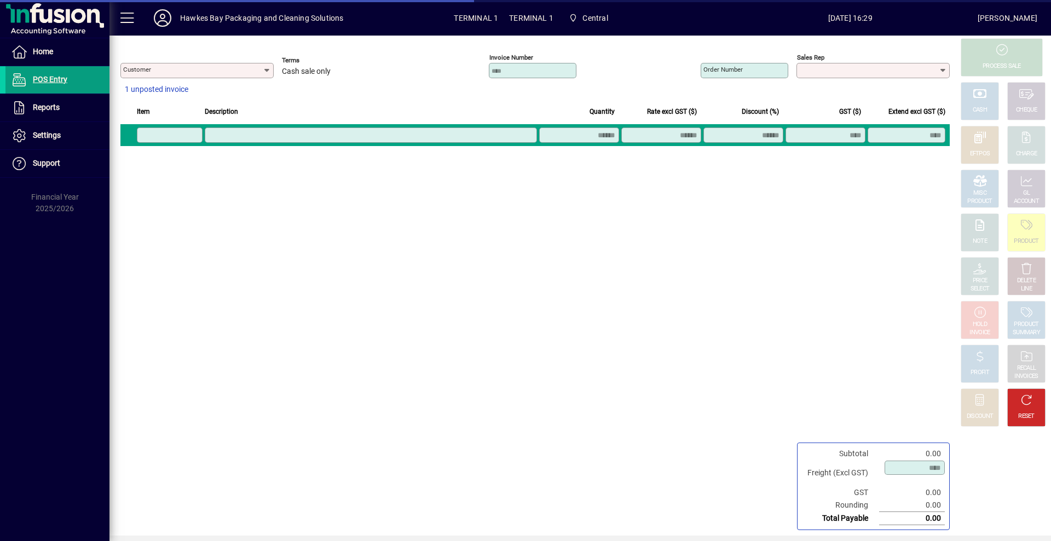  I want to click on a: Support, so click(57, 164).